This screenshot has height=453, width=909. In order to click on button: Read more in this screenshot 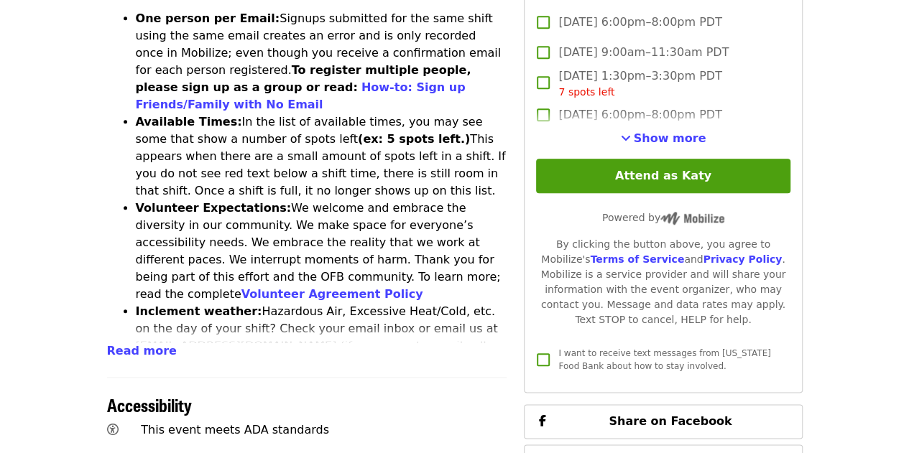, I will do `click(142, 351)`.